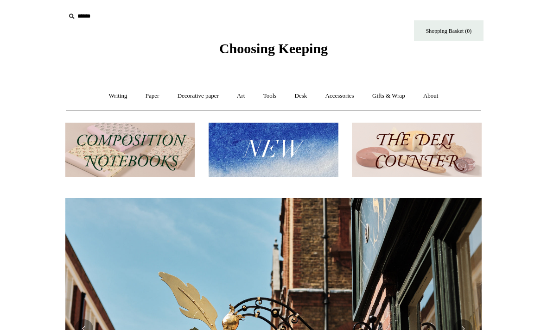  I want to click on img: The Deli Counter, so click(417, 150).